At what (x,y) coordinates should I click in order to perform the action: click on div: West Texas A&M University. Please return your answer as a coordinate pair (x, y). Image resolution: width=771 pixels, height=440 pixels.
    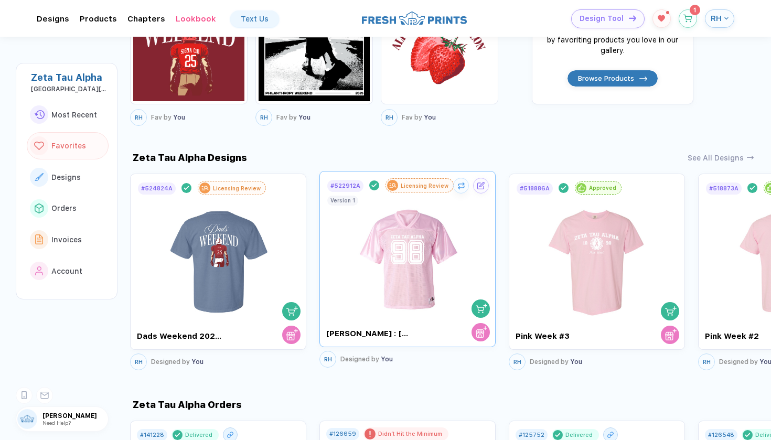
    Looking at the image, I should click on (70, 89).